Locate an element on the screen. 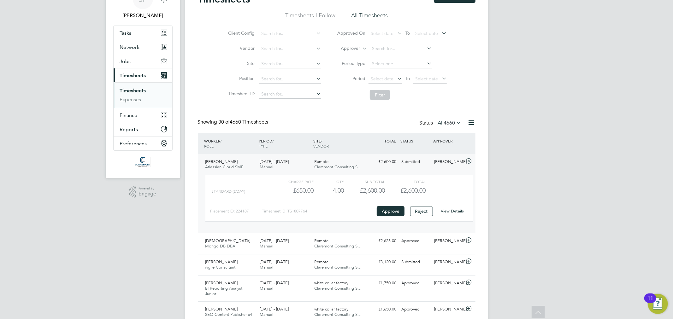 The height and width of the screenshot is (319, 673). span: BI Reporting Analyst Junior is located at coordinates (224, 291).